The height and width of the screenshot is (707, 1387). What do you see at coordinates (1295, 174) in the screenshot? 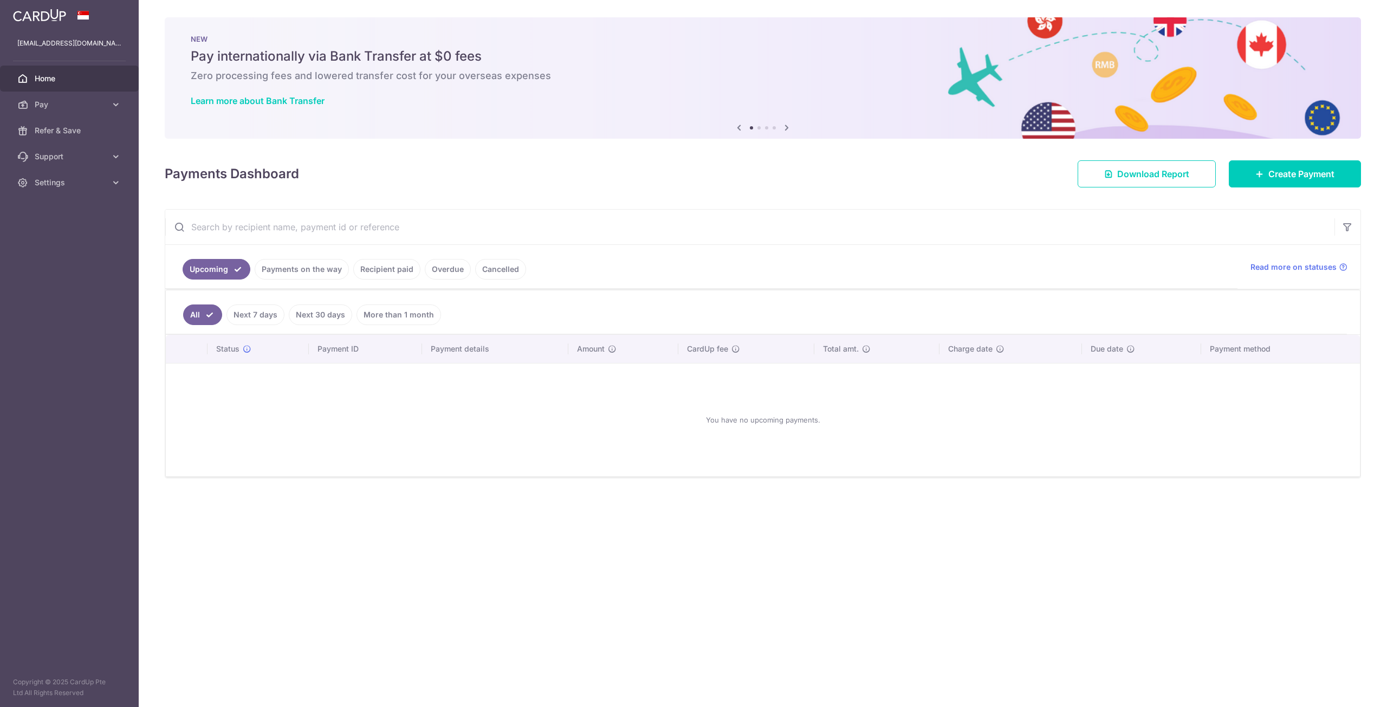
I see `a: Create Payment` at bounding box center [1295, 174].